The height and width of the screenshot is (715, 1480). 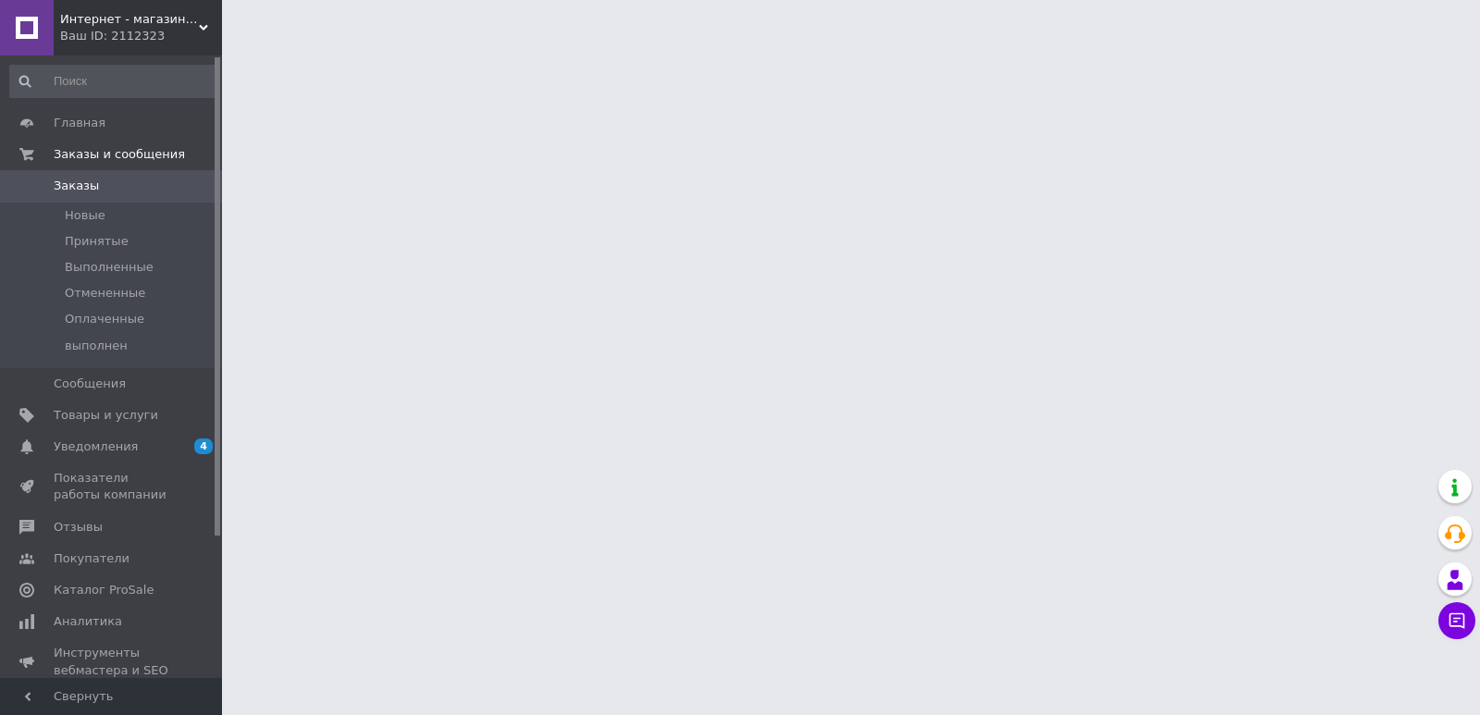 What do you see at coordinates (203, 446) in the screenshot?
I see `span: 4` at bounding box center [203, 446].